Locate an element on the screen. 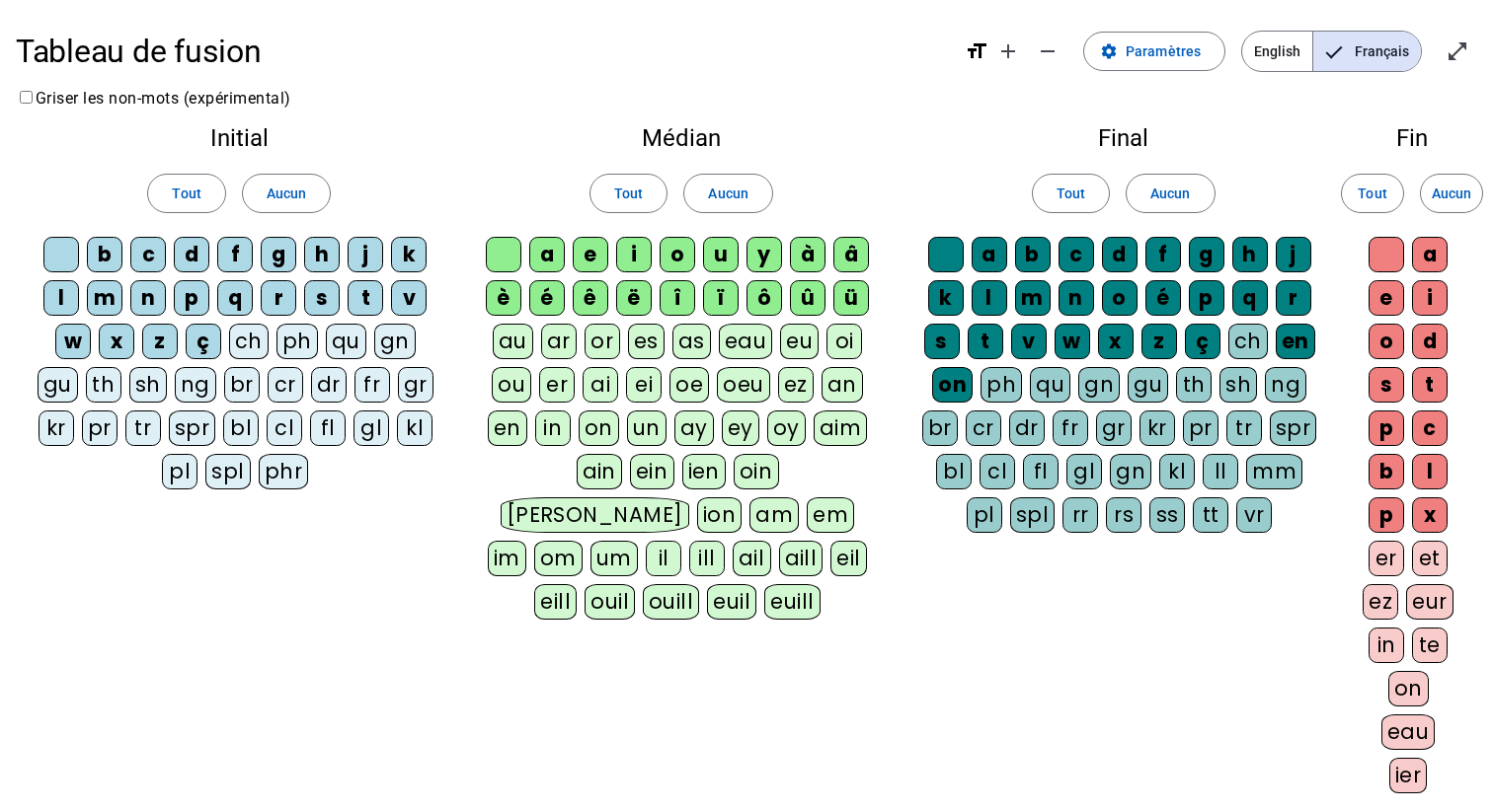 This screenshot has height=812, width=1493. div: kr is located at coordinates (56, 428).